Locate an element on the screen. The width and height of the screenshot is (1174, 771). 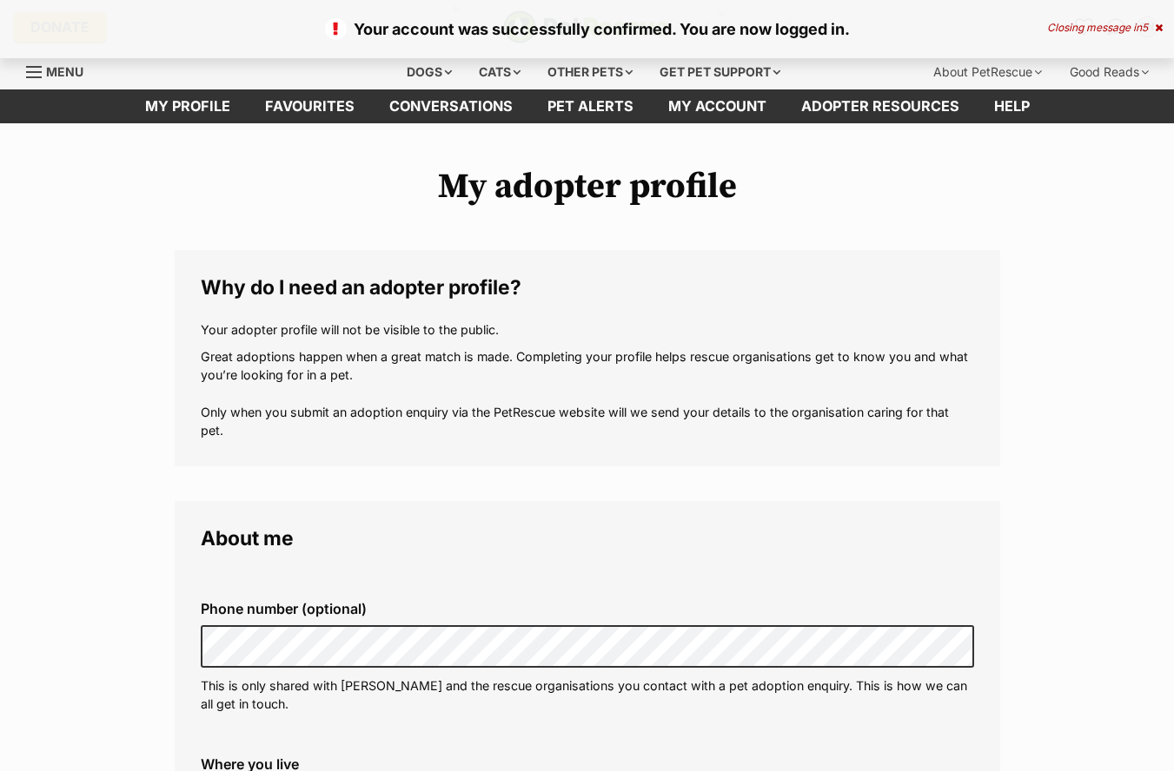
h1: My adopter profile is located at coordinates (587, 187).